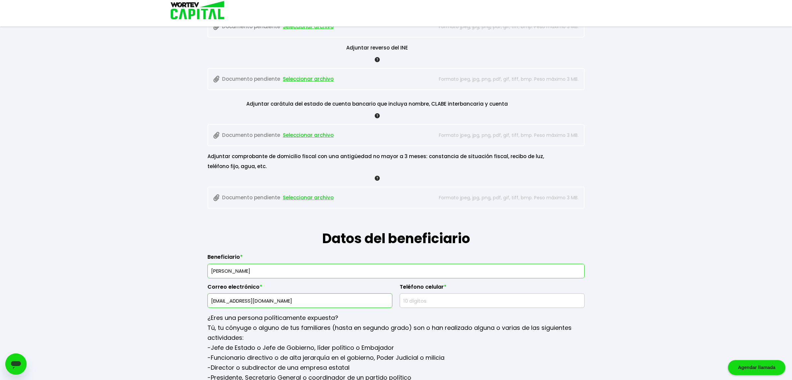 The image size is (792, 380). I want to click on input: 10 dígitos, so click(492, 300).